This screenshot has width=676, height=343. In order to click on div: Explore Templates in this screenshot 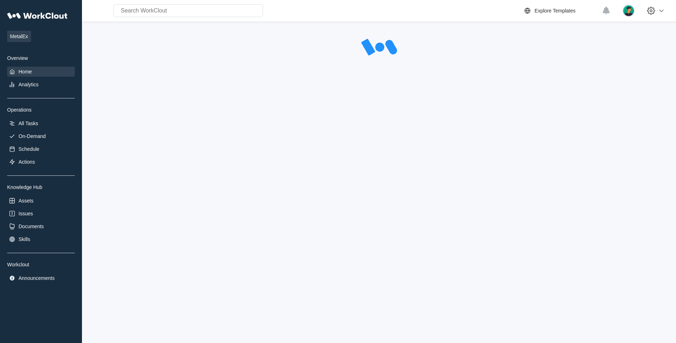, I will do `click(555, 11)`.